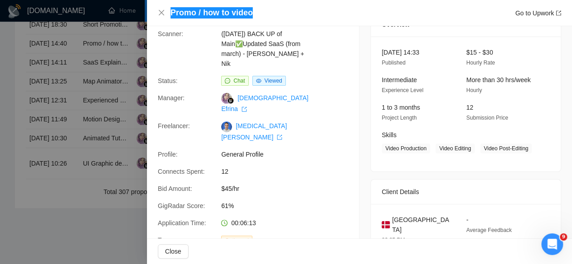 The height and width of the screenshot is (264, 572). Describe the element at coordinates (393, 63) in the screenshot. I see `span: Published` at that location.